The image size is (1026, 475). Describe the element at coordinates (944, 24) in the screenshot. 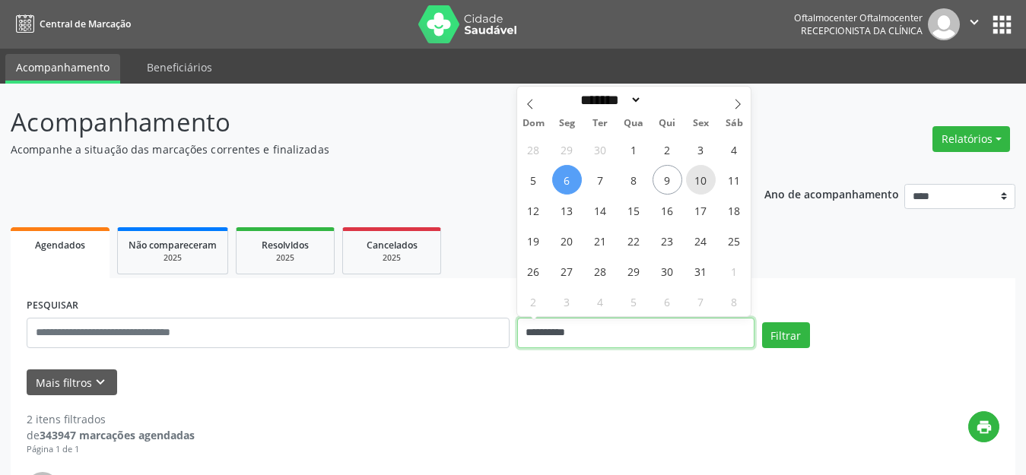

I see `img: img` at that location.